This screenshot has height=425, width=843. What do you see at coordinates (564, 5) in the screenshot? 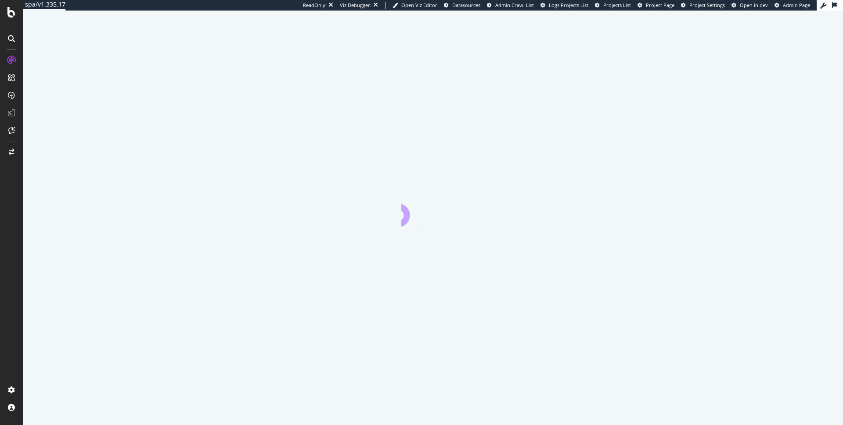
I see `a: Logs Projects List` at bounding box center [564, 5].